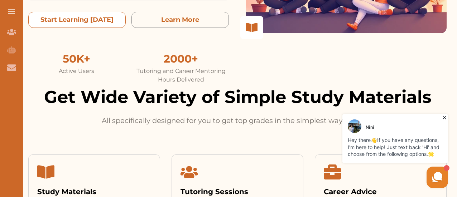 The width and height of the screenshot is (457, 197). What do you see at coordinates (94, 192) in the screenshot?
I see `div: Study Materials` at bounding box center [94, 192].